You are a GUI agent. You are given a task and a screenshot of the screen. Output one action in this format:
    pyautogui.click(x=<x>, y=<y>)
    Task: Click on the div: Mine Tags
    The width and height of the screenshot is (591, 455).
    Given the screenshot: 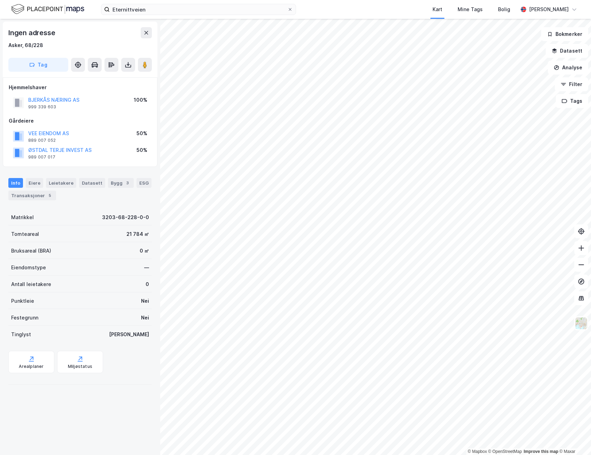 What is the action you would take?
    pyautogui.click(x=470, y=9)
    